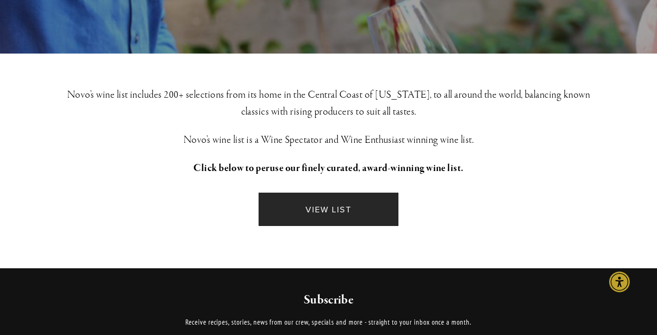  What do you see at coordinates (620, 282) in the screenshot?
I see `div: Accessibility Menu` at bounding box center [620, 282].